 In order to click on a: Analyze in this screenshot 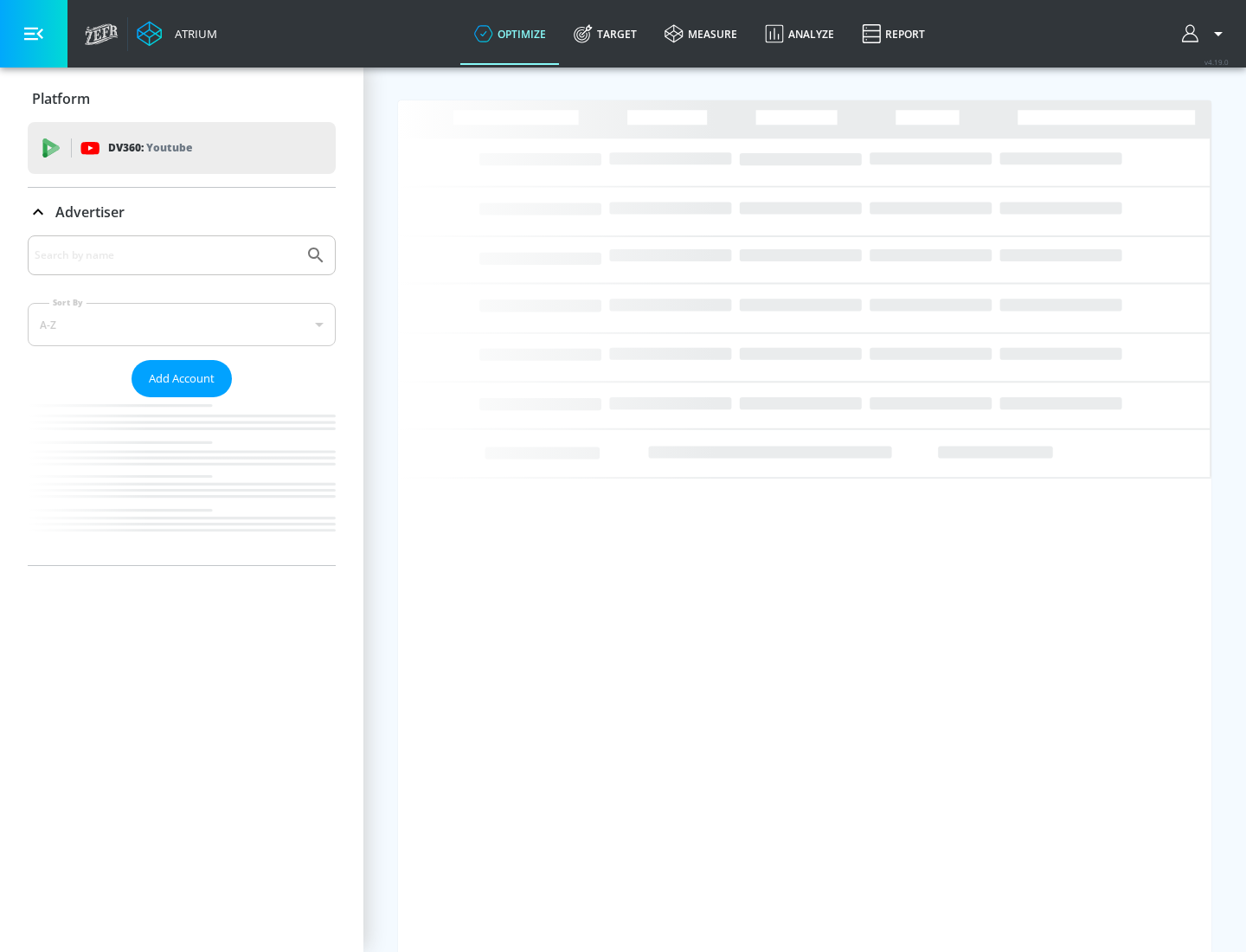, I will do `click(799, 33)`.